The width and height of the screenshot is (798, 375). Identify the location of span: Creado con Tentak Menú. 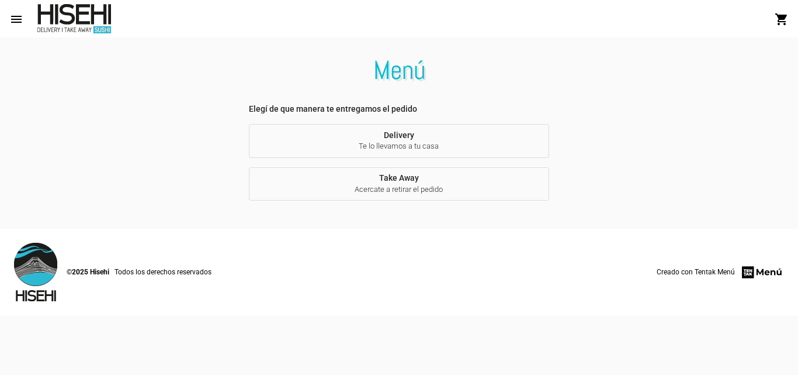
(696, 272).